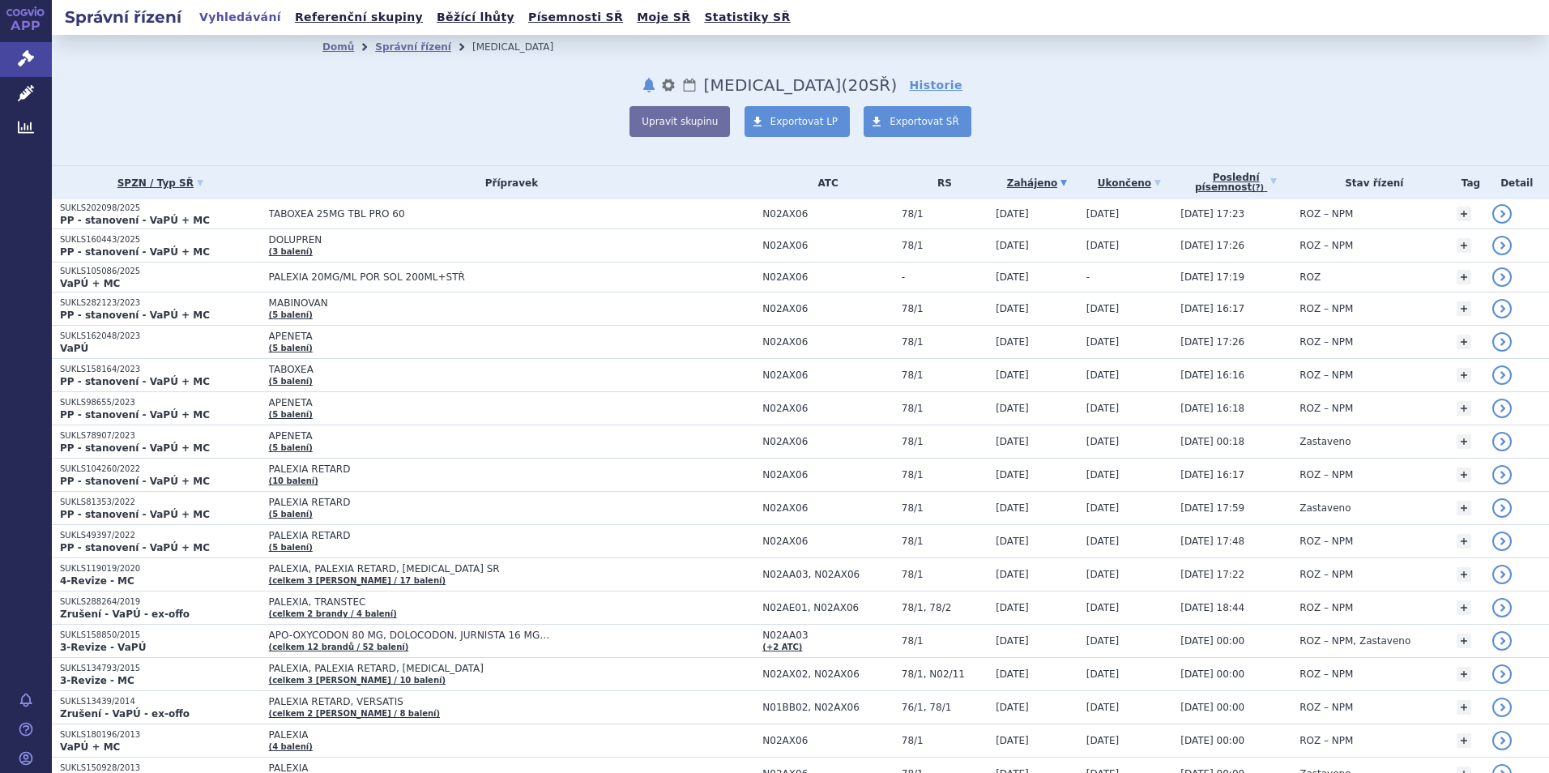  I want to click on a: Referenční skupiny, so click(359, 17).